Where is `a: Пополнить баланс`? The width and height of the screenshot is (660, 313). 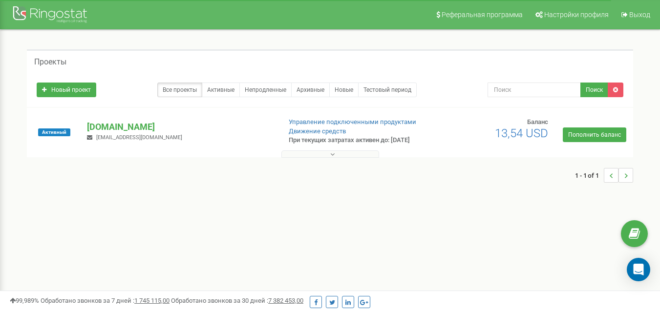 a: Пополнить баланс is located at coordinates (594, 135).